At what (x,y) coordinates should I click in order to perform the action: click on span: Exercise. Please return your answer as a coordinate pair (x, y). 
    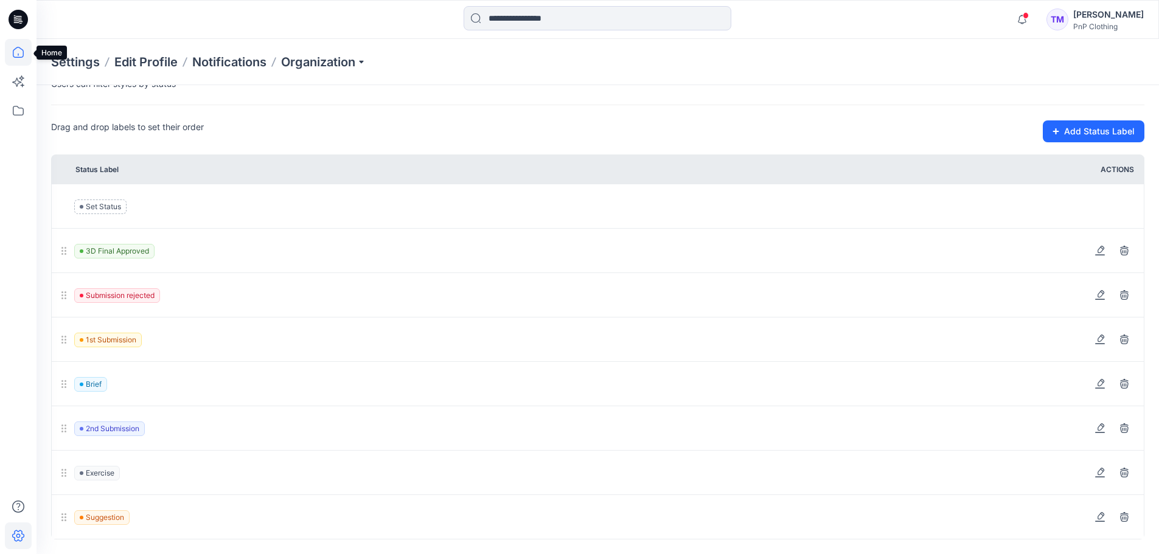
    Looking at the image, I should click on (97, 473).